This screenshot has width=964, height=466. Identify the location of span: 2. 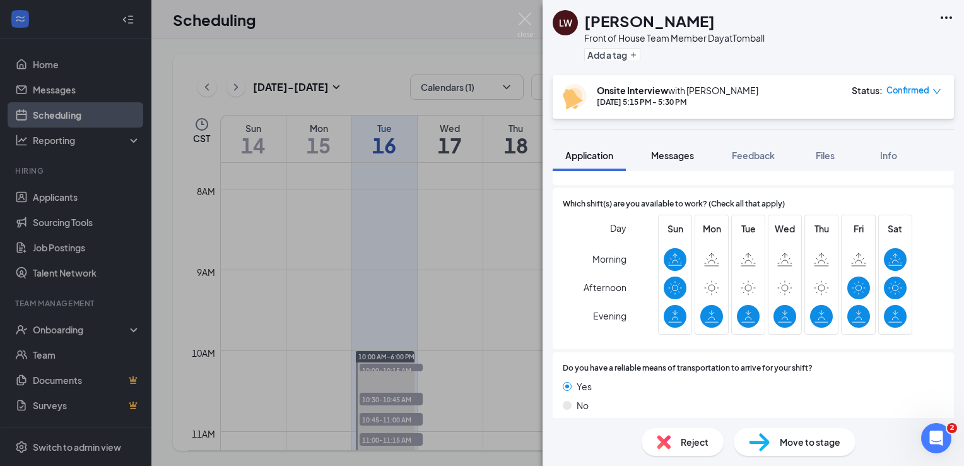
(952, 428).